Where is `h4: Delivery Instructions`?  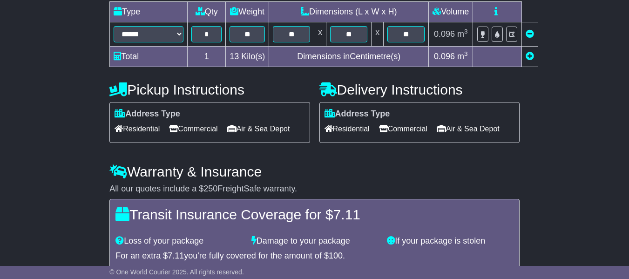
h4: Delivery Instructions is located at coordinates (420, 89).